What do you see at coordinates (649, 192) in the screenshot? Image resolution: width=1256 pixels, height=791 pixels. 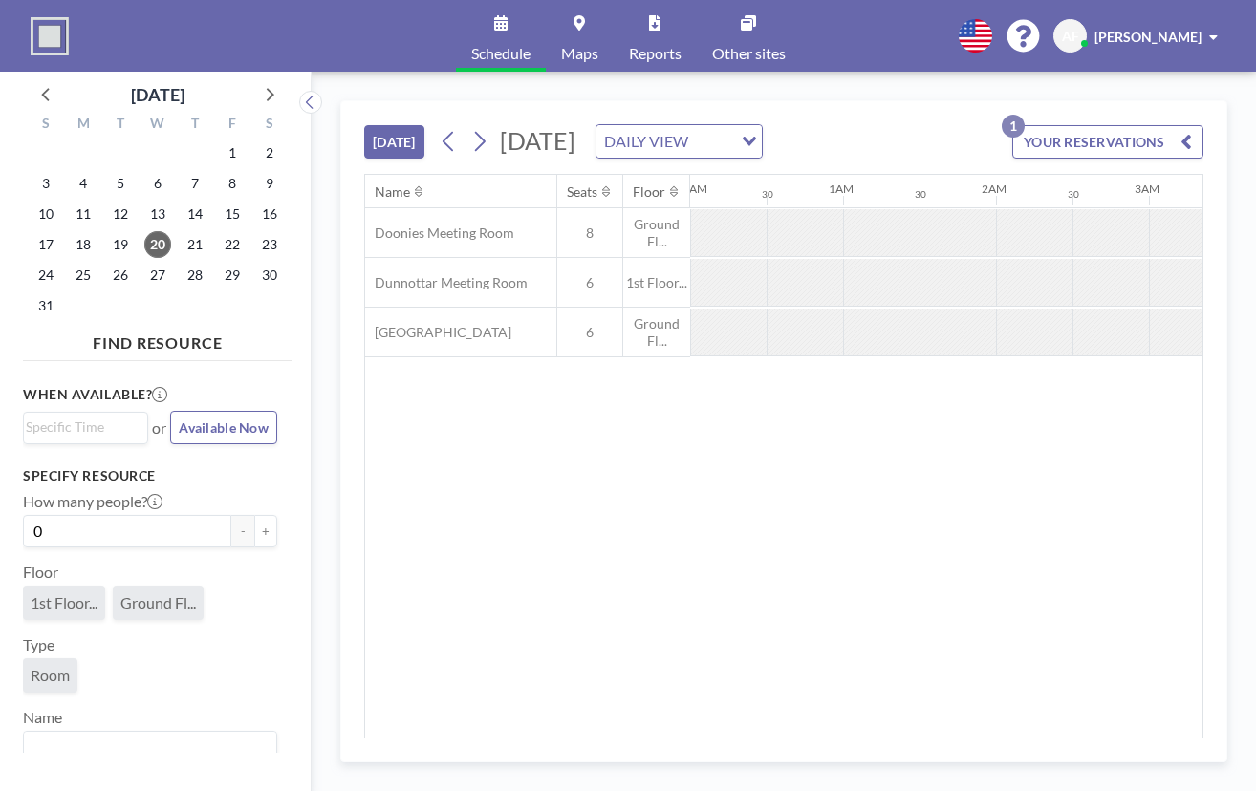 I see `div: Floor` at bounding box center [649, 192].